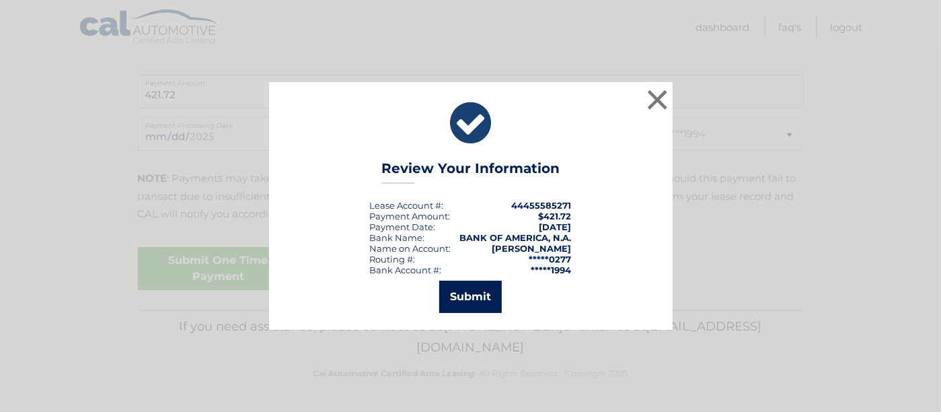  I want to click on div: Bank Account #:, so click(406, 270).